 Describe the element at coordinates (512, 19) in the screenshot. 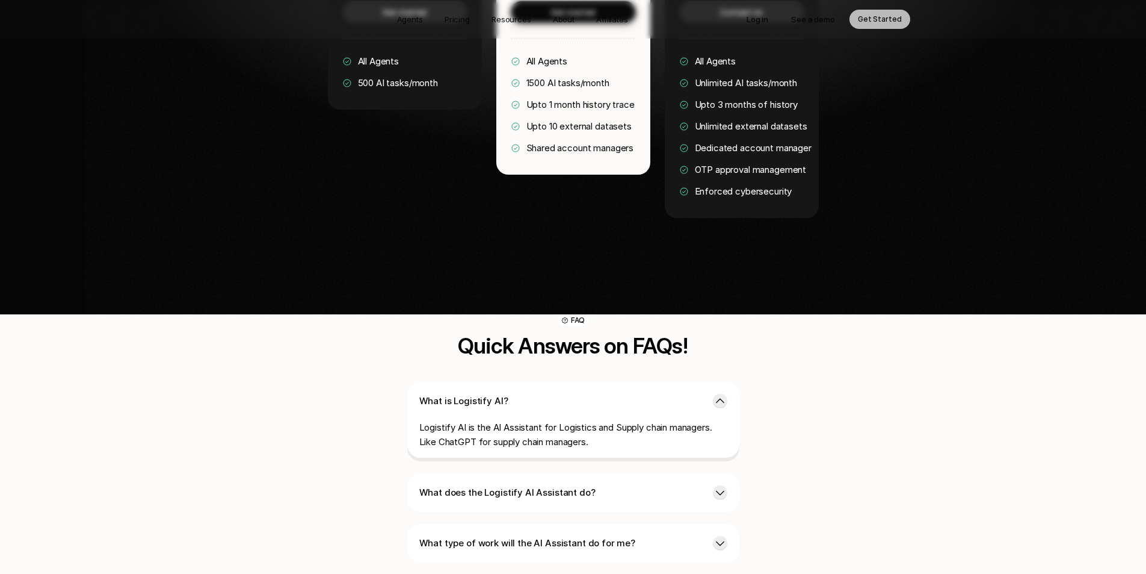

I see `p: Resources` at that location.